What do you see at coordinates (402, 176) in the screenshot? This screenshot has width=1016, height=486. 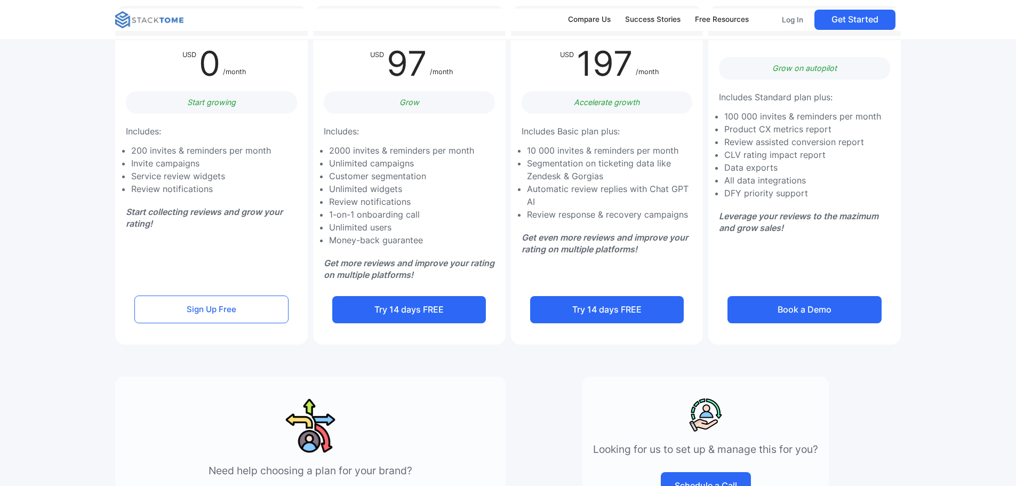 I see `li: Customer segmentation` at bounding box center [402, 176].